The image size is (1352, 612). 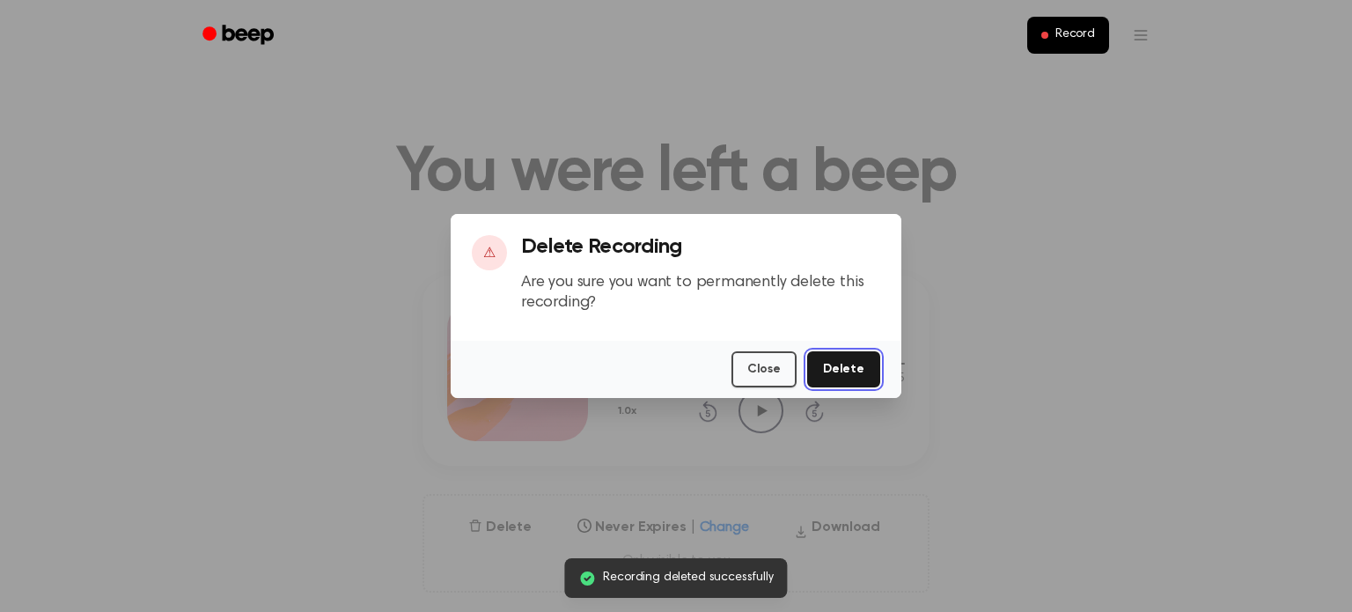 I want to click on button: Open menu, so click(x=1141, y=35).